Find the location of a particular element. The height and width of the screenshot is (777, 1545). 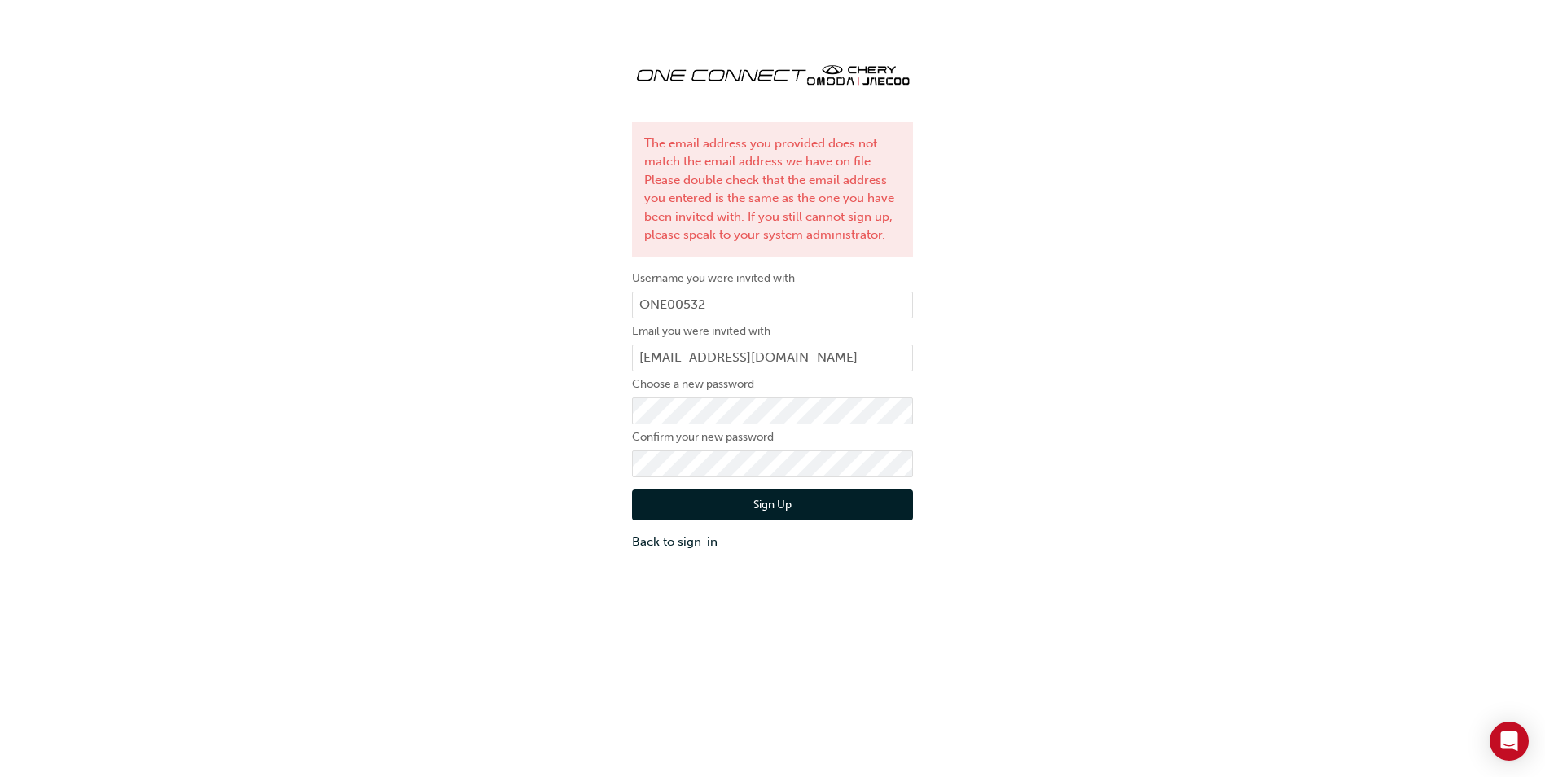

input: Username is located at coordinates (772, 305).